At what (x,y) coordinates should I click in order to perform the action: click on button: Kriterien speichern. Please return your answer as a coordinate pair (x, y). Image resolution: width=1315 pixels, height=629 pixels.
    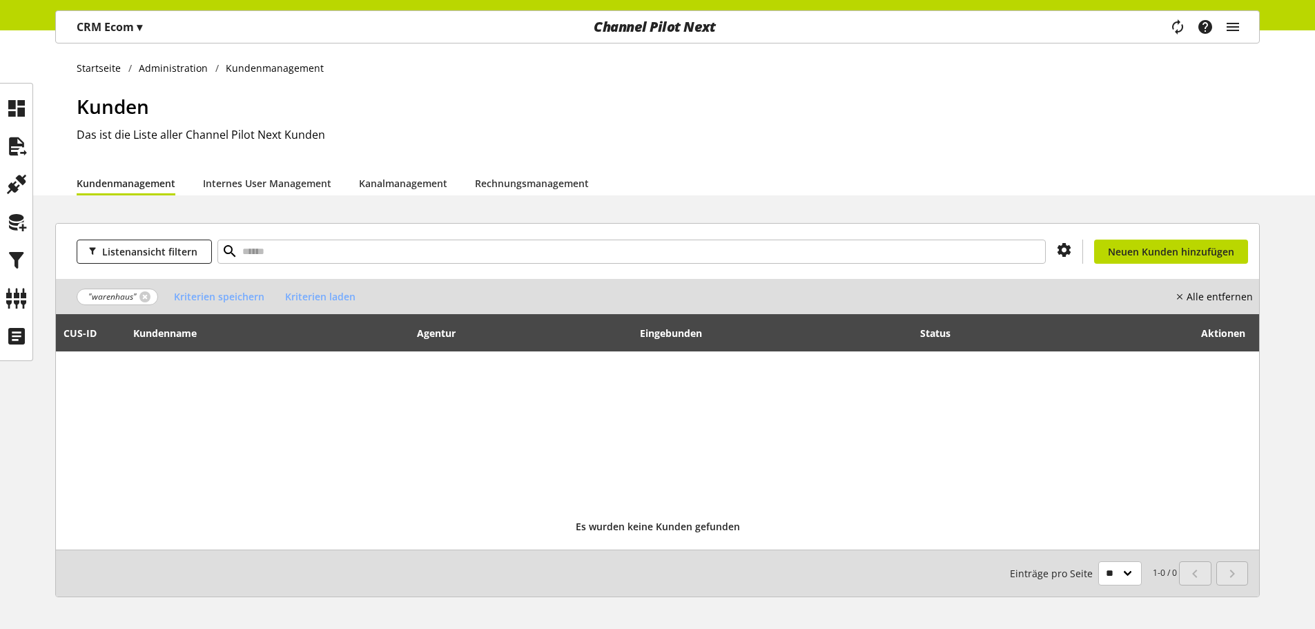
    Looking at the image, I should click on (219, 296).